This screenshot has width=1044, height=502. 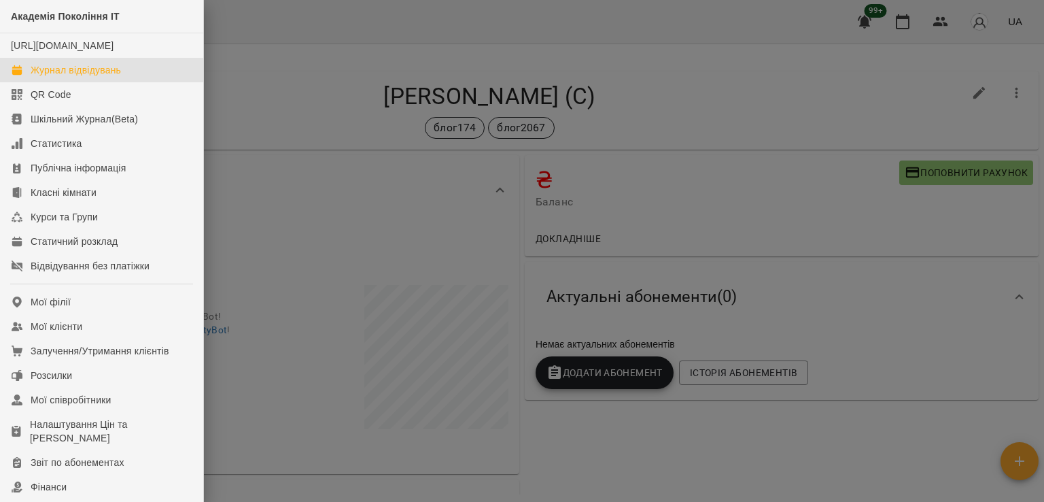 What do you see at coordinates (48, 487) in the screenshot?
I see `div: Фінанси` at bounding box center [48, 487].